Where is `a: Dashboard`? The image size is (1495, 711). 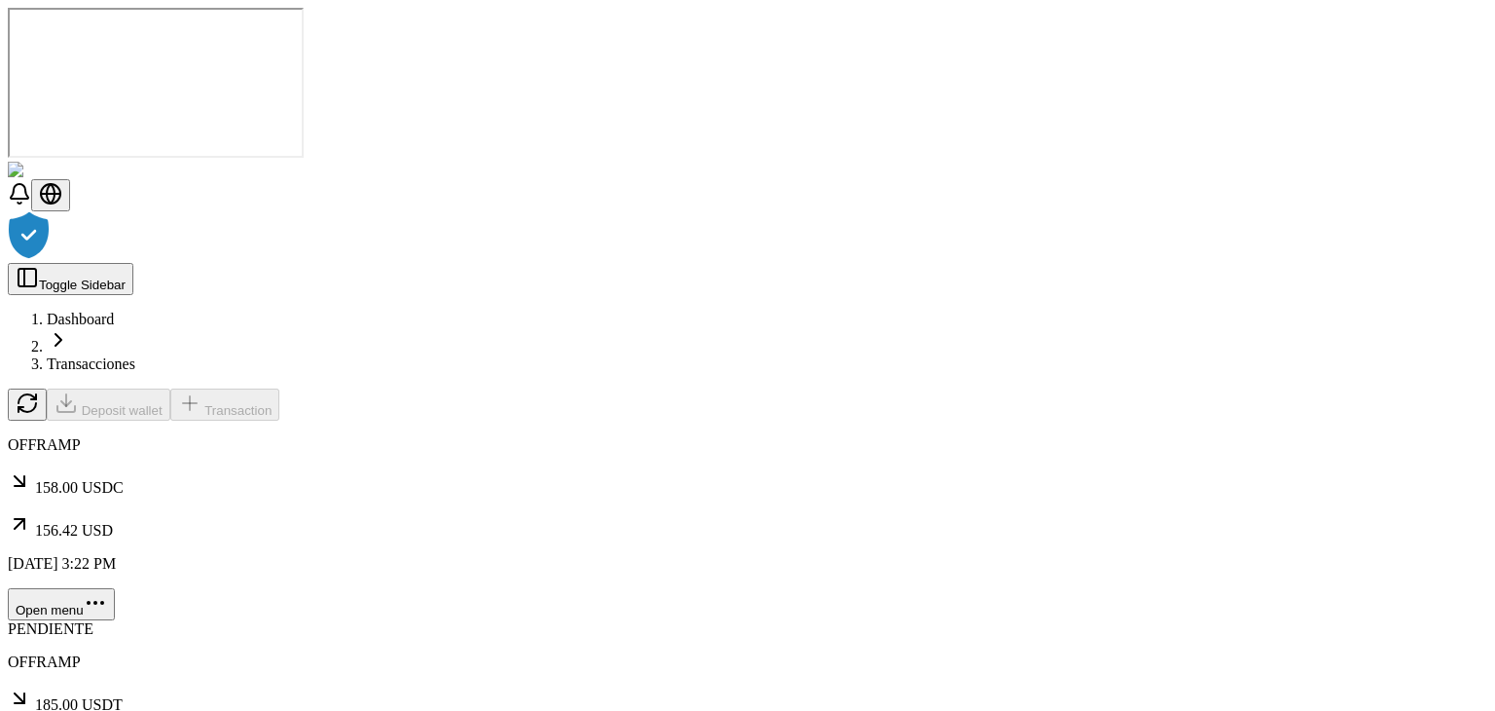 a: Dashboard is located at coordinates (80, 318).